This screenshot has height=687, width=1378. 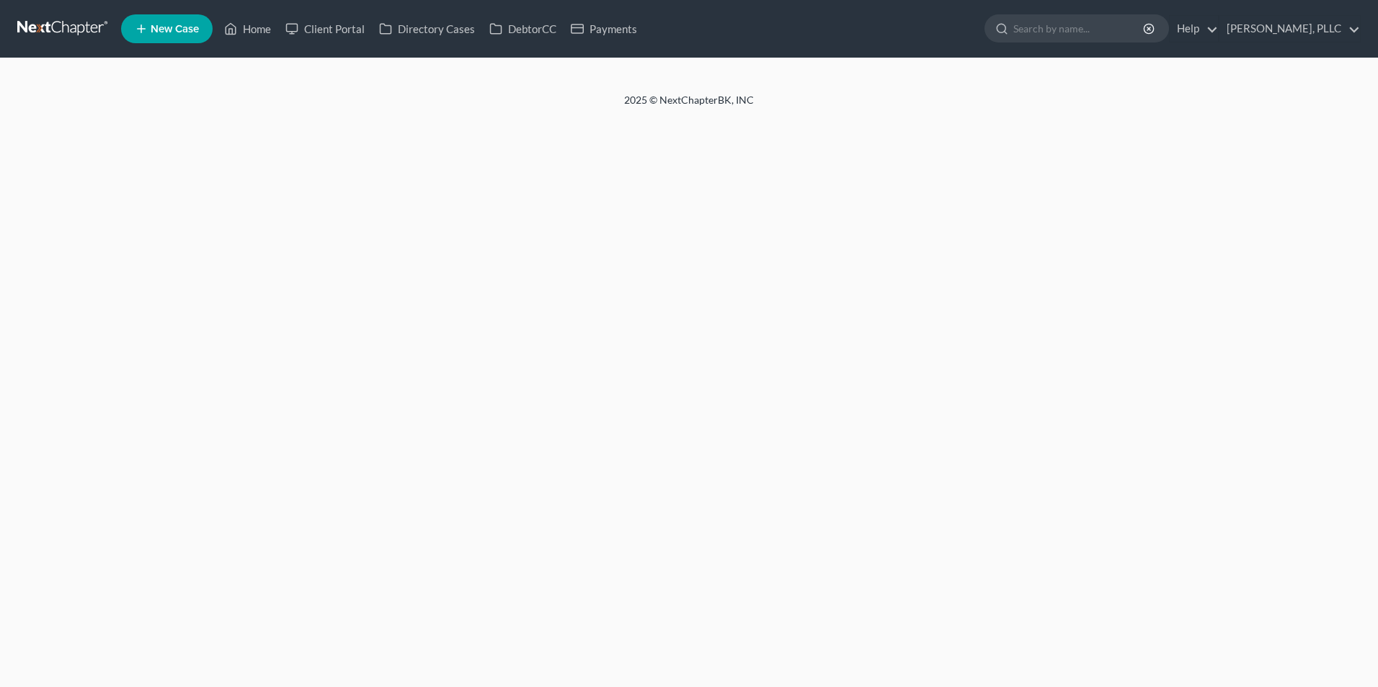 I want to click on a: DebtorCC, so click(x=522, y=29).